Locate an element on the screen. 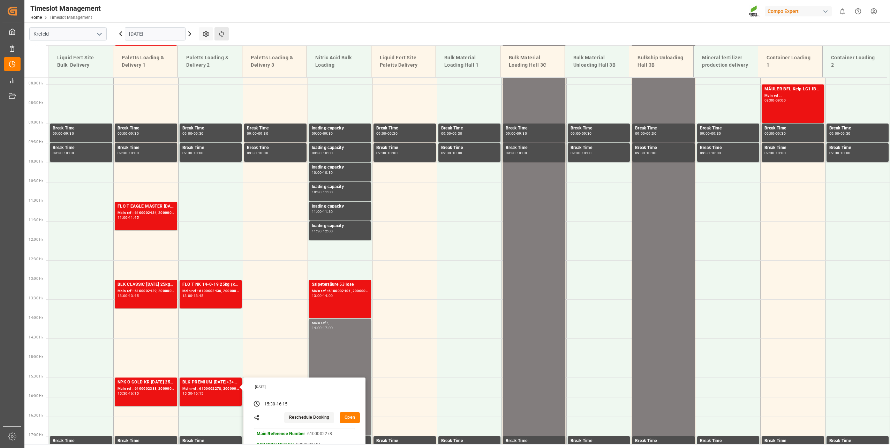 The image size is (890, 448). img: Screenshot%202023-09-29%20at%2010.02.21.png_1712312052.png is located at coordinates (755, 11).